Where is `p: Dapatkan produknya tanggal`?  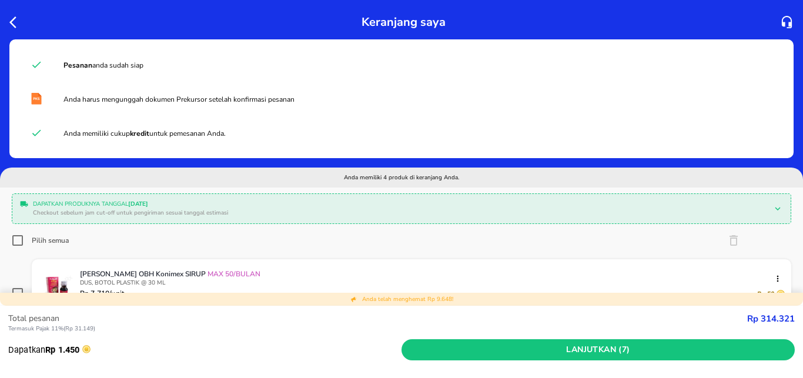 p: Dapatkan produknya tanggal is located at coordinates (399, 204).